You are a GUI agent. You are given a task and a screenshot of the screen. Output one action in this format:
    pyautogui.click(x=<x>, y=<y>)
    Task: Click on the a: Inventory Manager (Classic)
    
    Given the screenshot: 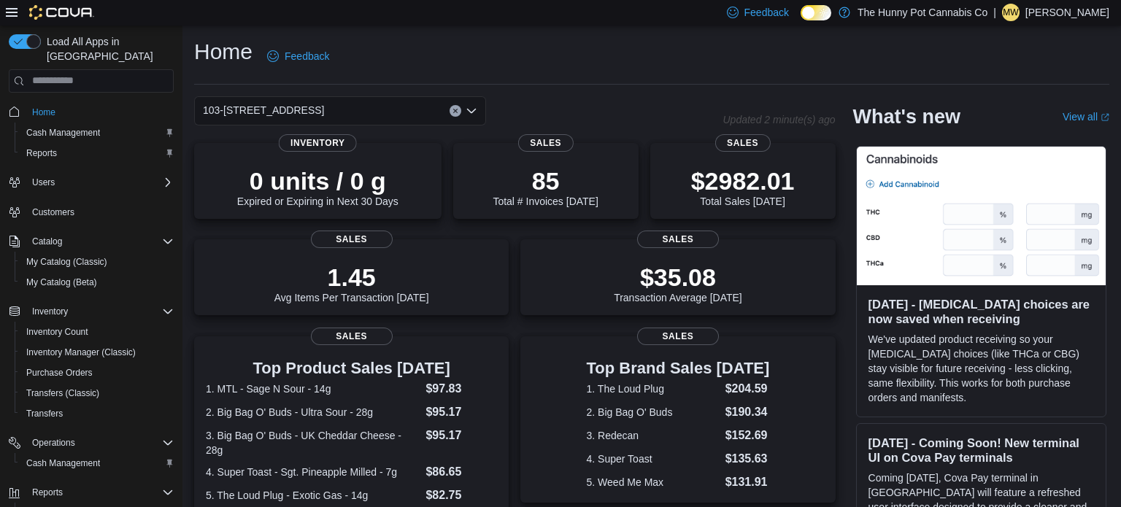 What is the action you would take?
    pyautogui.click(x=81, y=353)
    